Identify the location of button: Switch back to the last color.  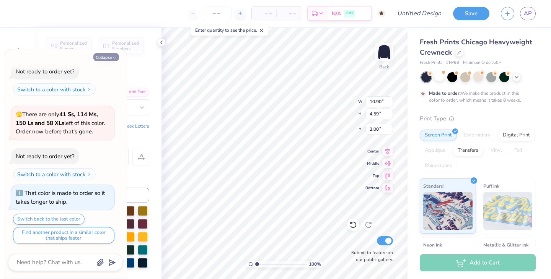
(49, 219).